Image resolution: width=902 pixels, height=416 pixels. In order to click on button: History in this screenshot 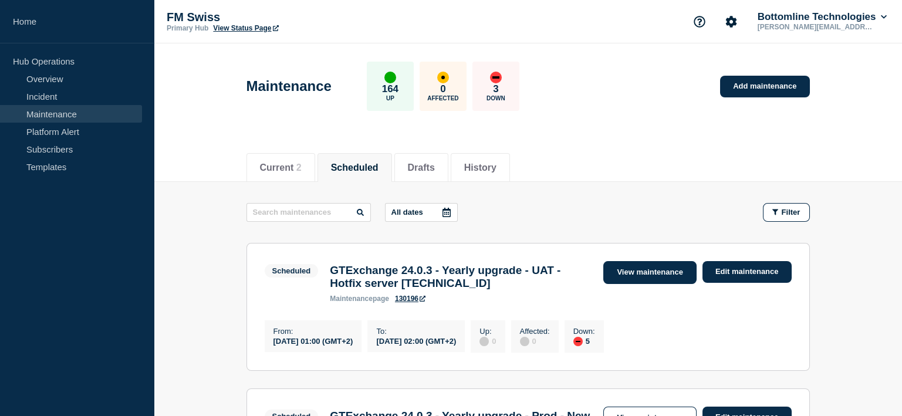, I will do `click(480, 168)`.